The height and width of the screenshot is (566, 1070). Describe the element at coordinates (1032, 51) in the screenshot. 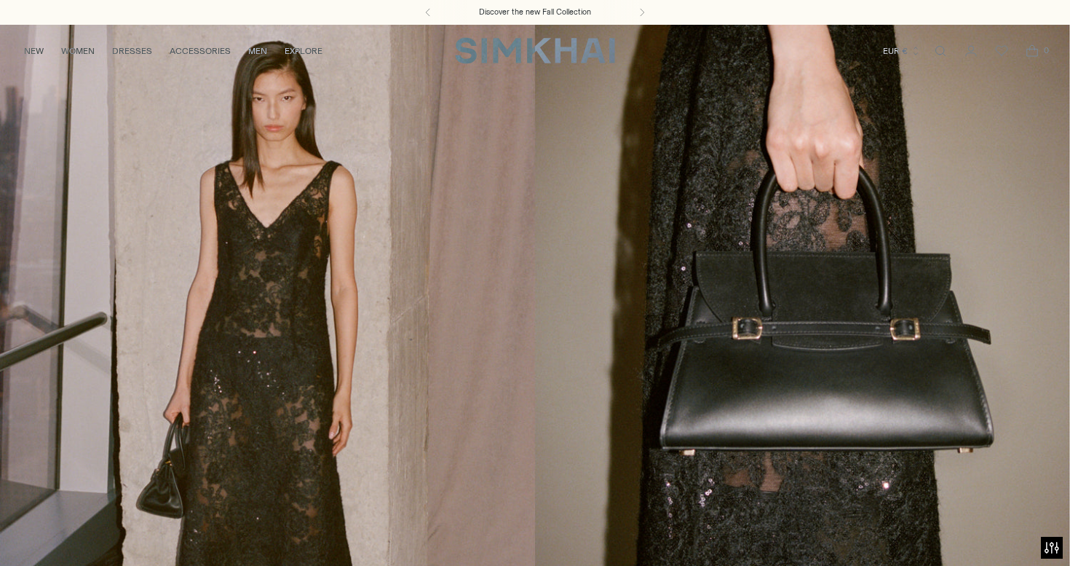

I see `a: Open cart modal` at that location.